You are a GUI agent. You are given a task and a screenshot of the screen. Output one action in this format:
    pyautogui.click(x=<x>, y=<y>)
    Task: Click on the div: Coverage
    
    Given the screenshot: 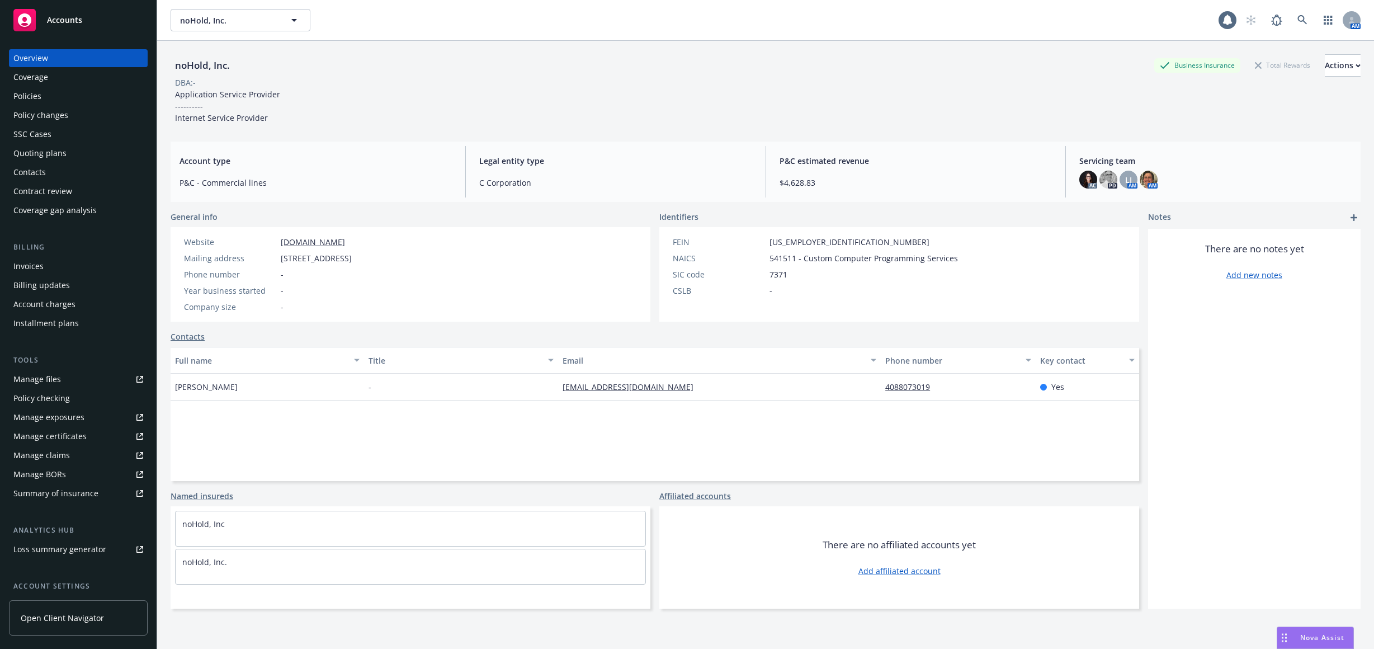 What is the action you would take?
    pyautogui.click(x=31, y=77)
    